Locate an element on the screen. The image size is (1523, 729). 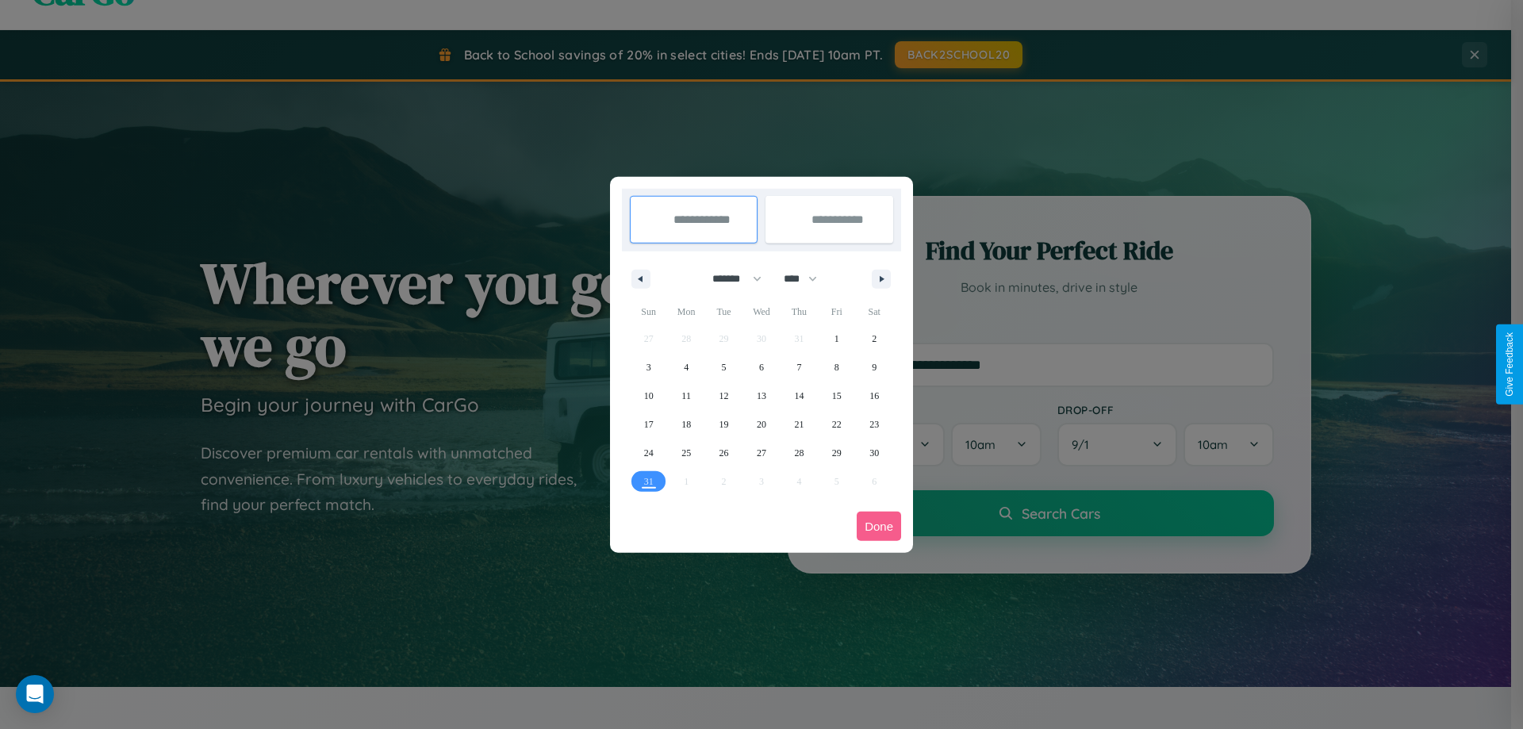
button: 14 is located at coordinates (799, 396).